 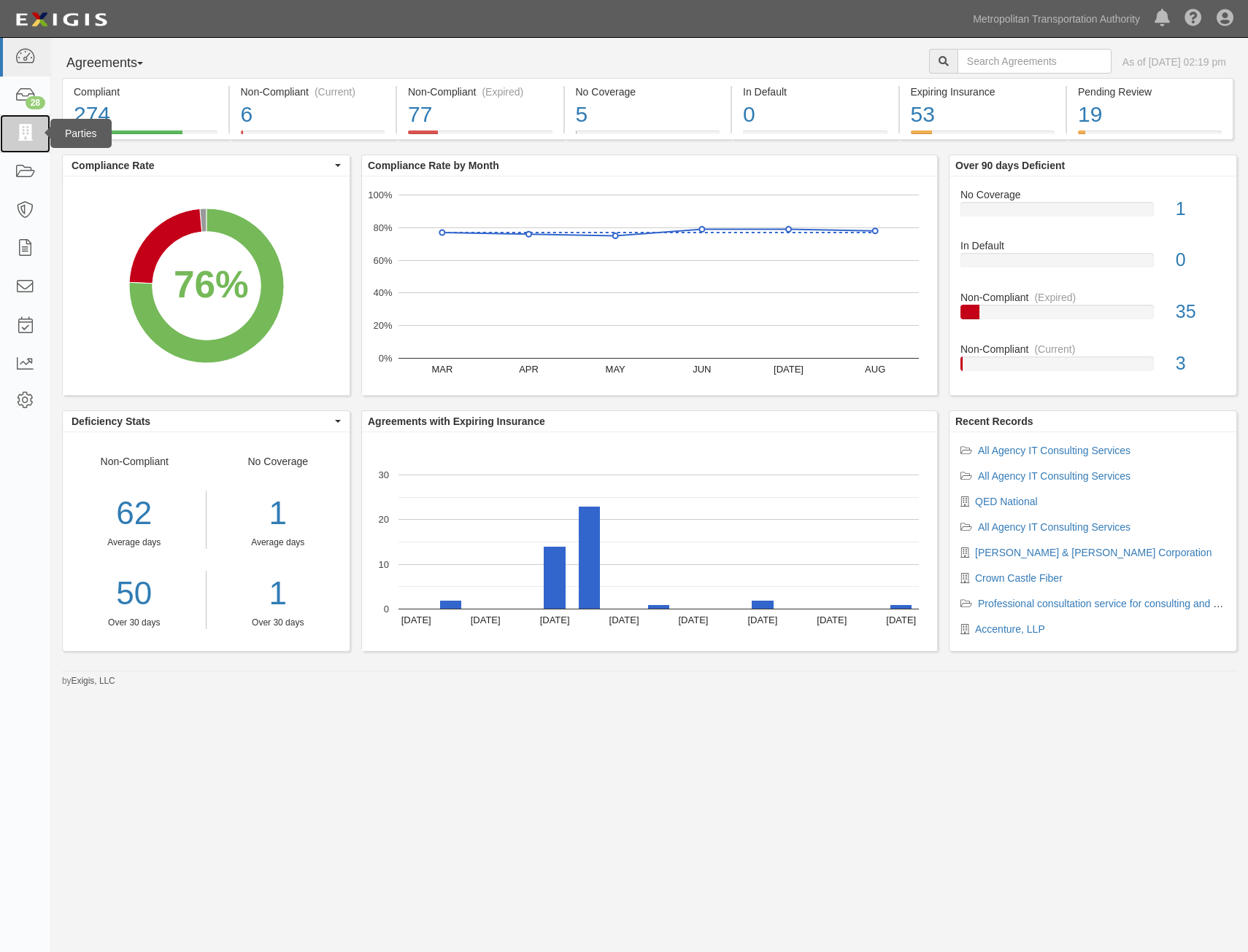 I want to click on text: 20%, so click(x=382, y=325).